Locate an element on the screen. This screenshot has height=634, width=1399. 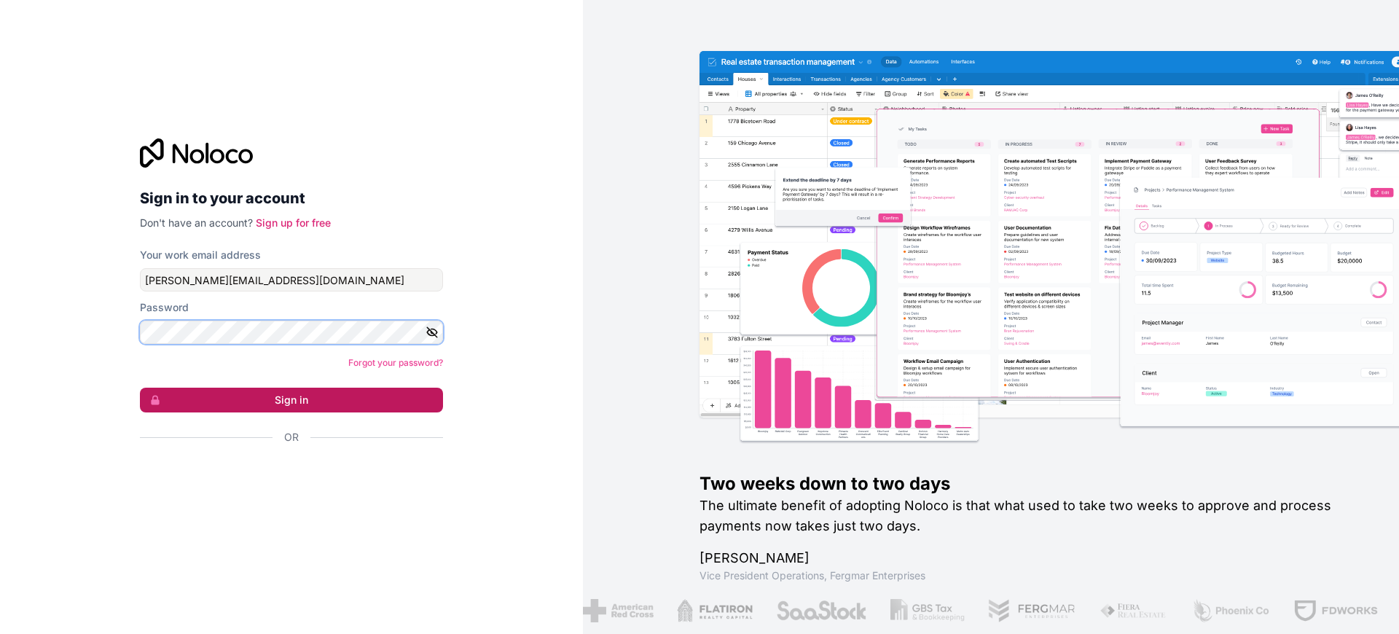
img: /assets/saastock-C6Zbiodz.png is located at coordinates (819, 611).